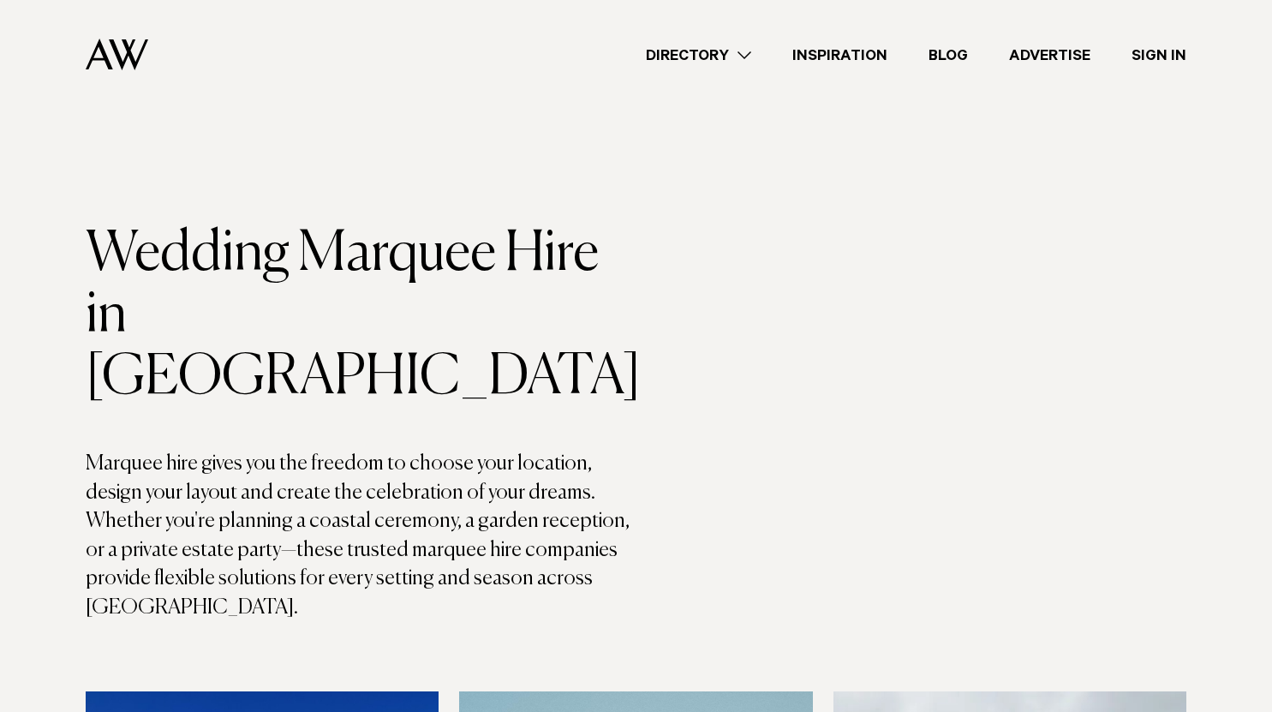 The height and width of the screenshot is (712, 1272). I want to click on a: Blog, so click(949, 55).